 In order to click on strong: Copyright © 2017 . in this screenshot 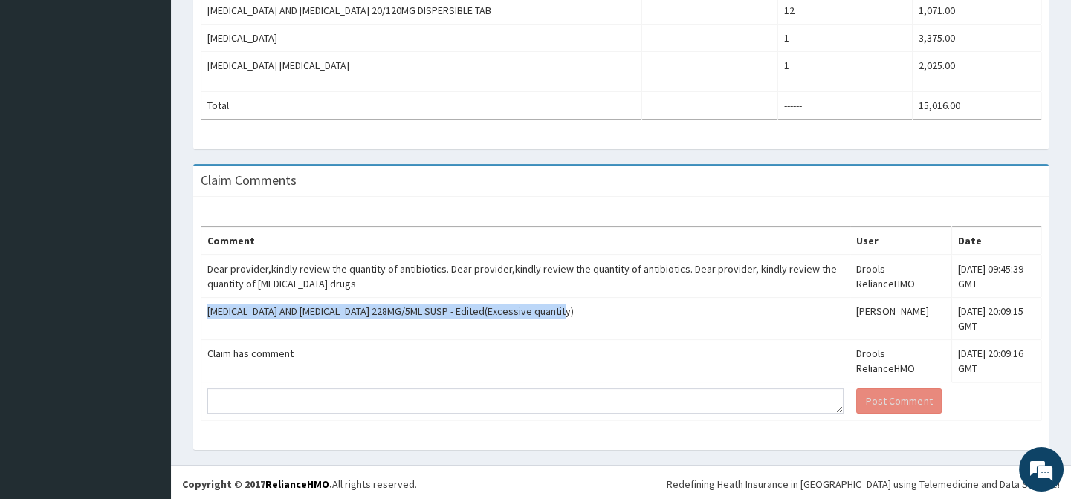, I will do `click(257, 485)`.